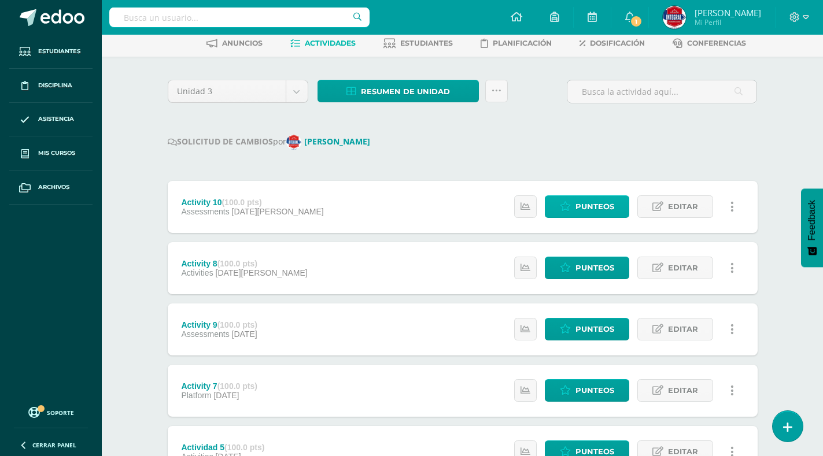 The height and width of the screenshot is (456, 823). I want to click on div: Activity 10, so click(252, 202).